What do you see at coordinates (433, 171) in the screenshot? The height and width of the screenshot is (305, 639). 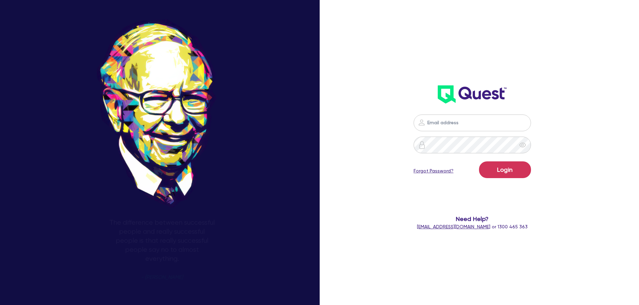 I see `a: Forgot Password?` at bounding box center [433, 171].